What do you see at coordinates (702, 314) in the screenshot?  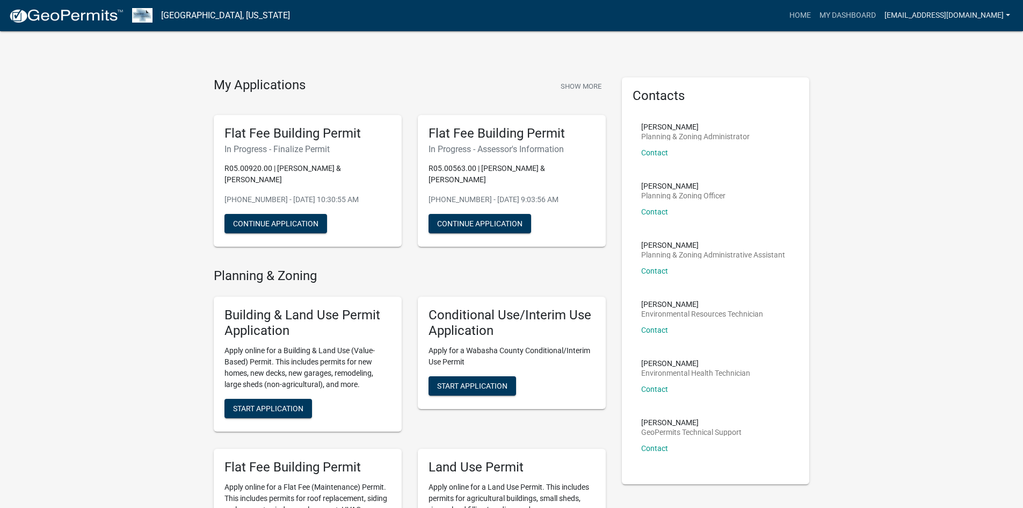 I see `p: Environmental Resources Technician` at bounding box center [702, 314].